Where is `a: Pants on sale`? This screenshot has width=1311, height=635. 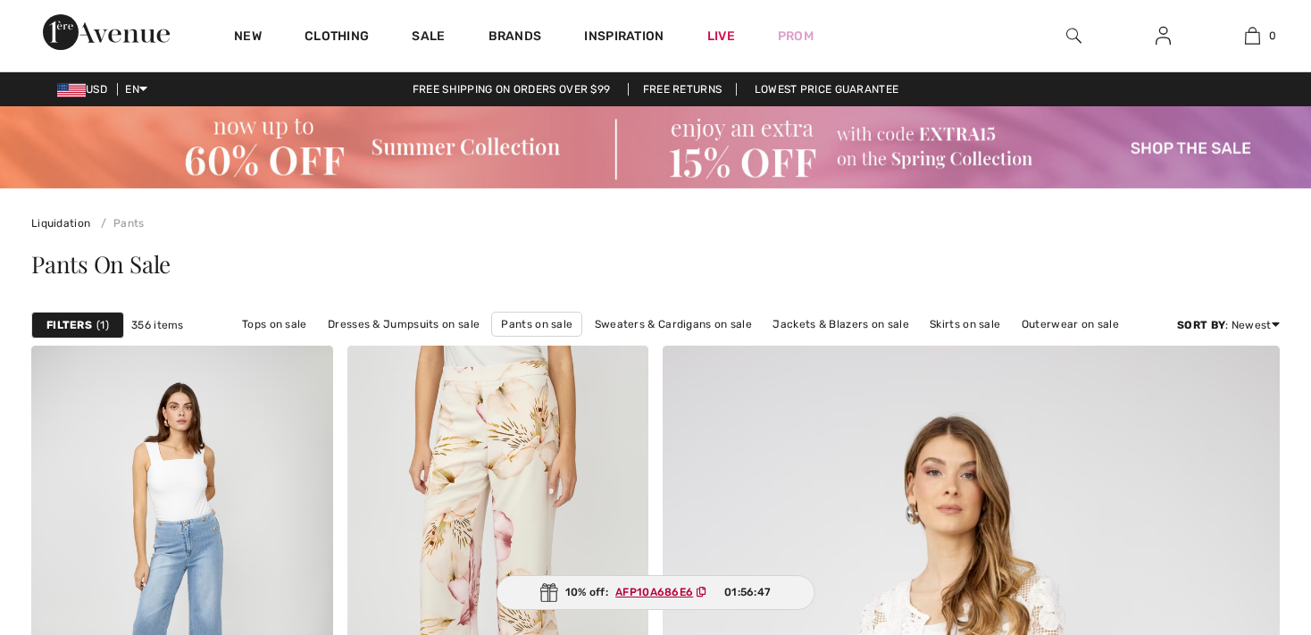 a: Pants on sale is located at coordinates (537, 324).